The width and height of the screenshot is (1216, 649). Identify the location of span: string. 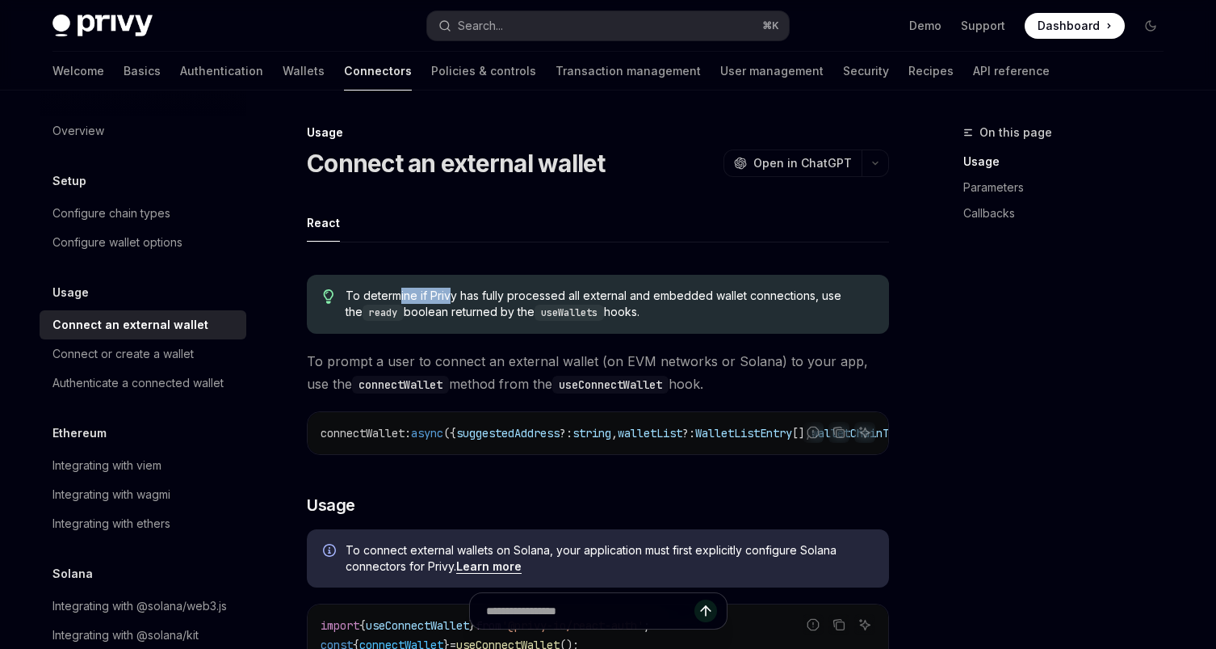
(592, 433).